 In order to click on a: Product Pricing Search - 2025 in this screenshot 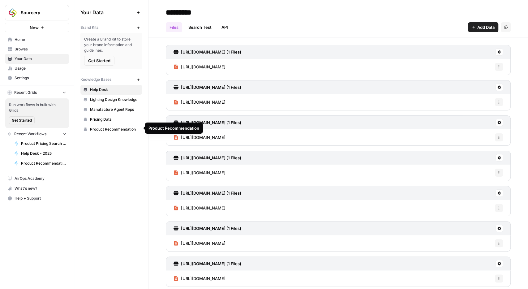, I will do `click(40, 144)`.